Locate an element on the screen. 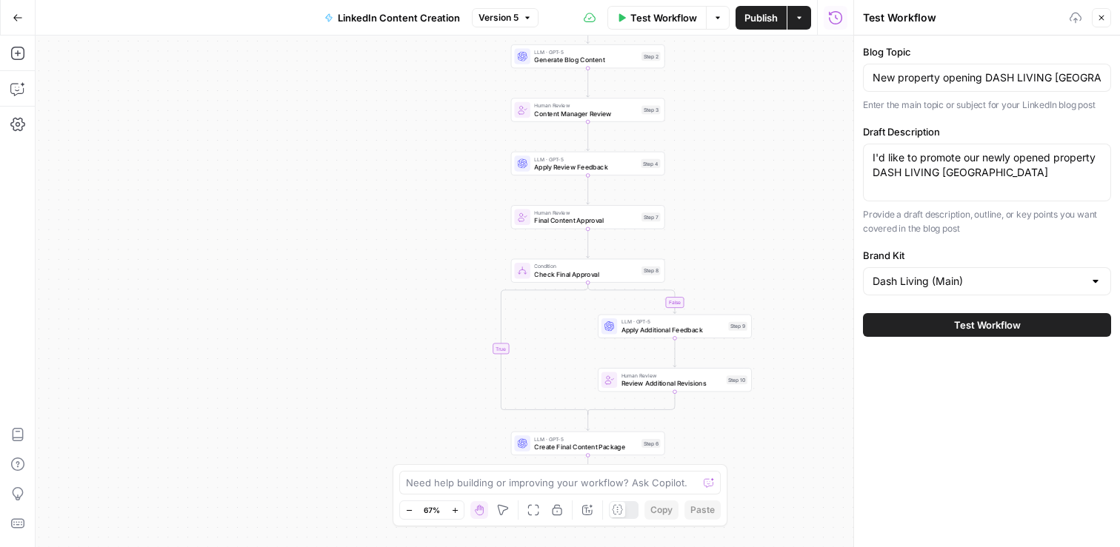 The image size is (1120, 547). div: ConditionCheck Final ApprovalStep 8 is located at coordinates (588, 271).